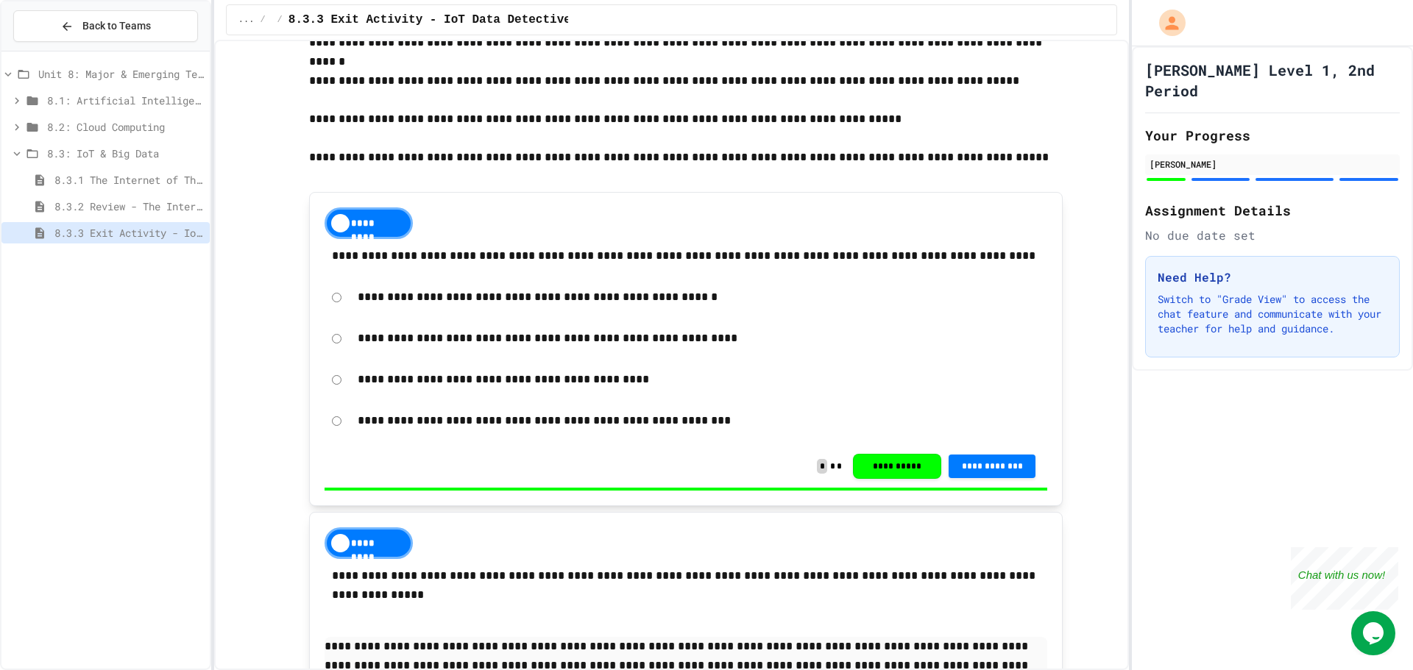 This screenshot has width=1413, height=670. I want to click on div: No due date set, so click(1272, 235).